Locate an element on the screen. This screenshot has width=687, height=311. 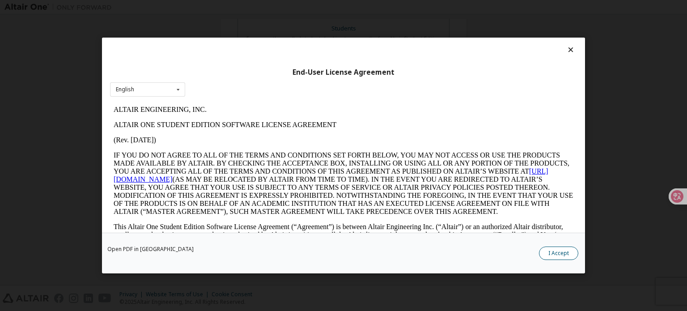
button: I Accept is located at coordinates (559, 253).